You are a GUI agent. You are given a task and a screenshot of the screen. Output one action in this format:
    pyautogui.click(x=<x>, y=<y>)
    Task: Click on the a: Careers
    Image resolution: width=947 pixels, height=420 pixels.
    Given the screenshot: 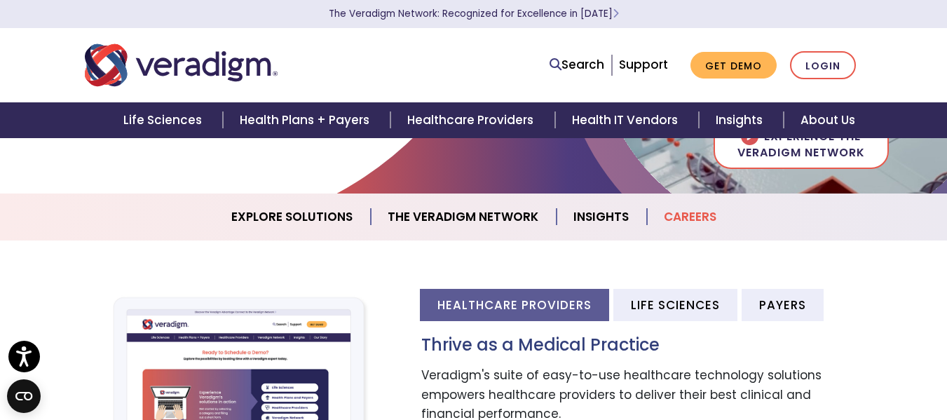 What is the action you would take?
    pyautogui.click(x=690, y=217)
    